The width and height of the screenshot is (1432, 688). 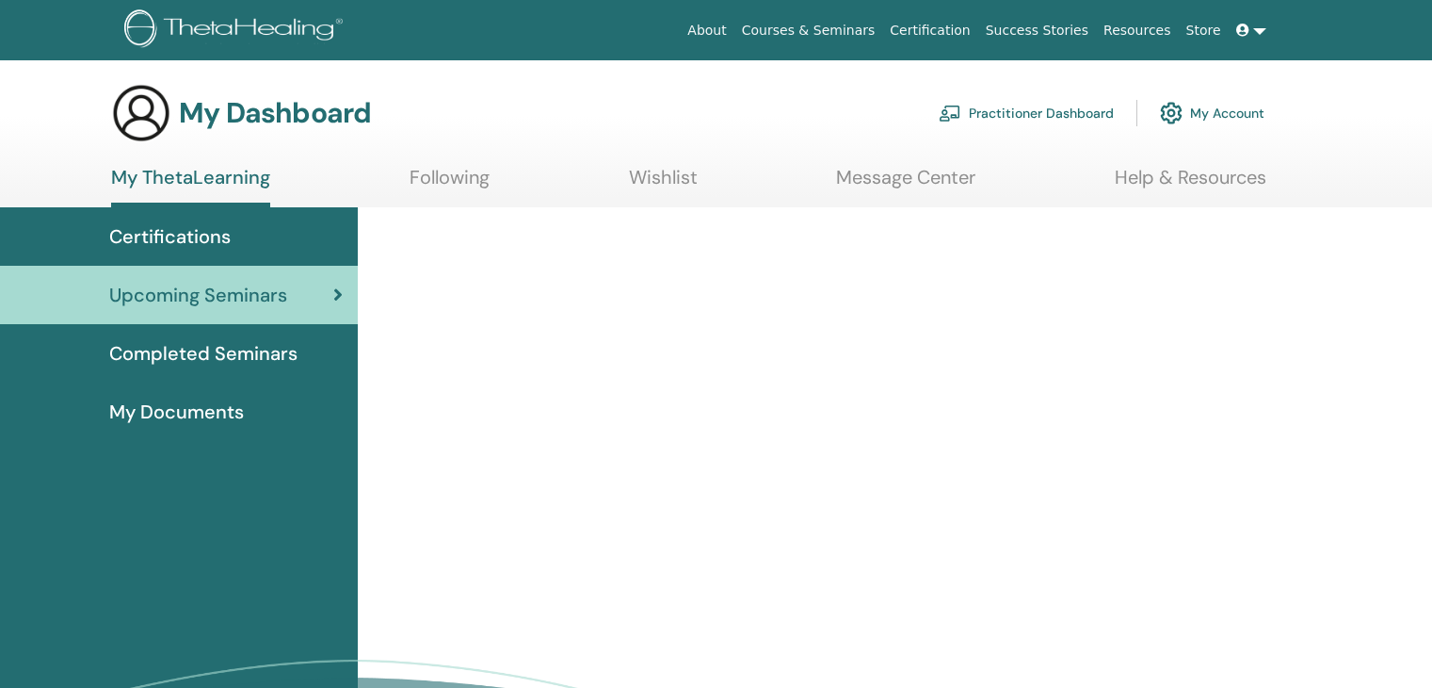 I want to click on a: My ThetaLearning, so click(x=190, y=186).